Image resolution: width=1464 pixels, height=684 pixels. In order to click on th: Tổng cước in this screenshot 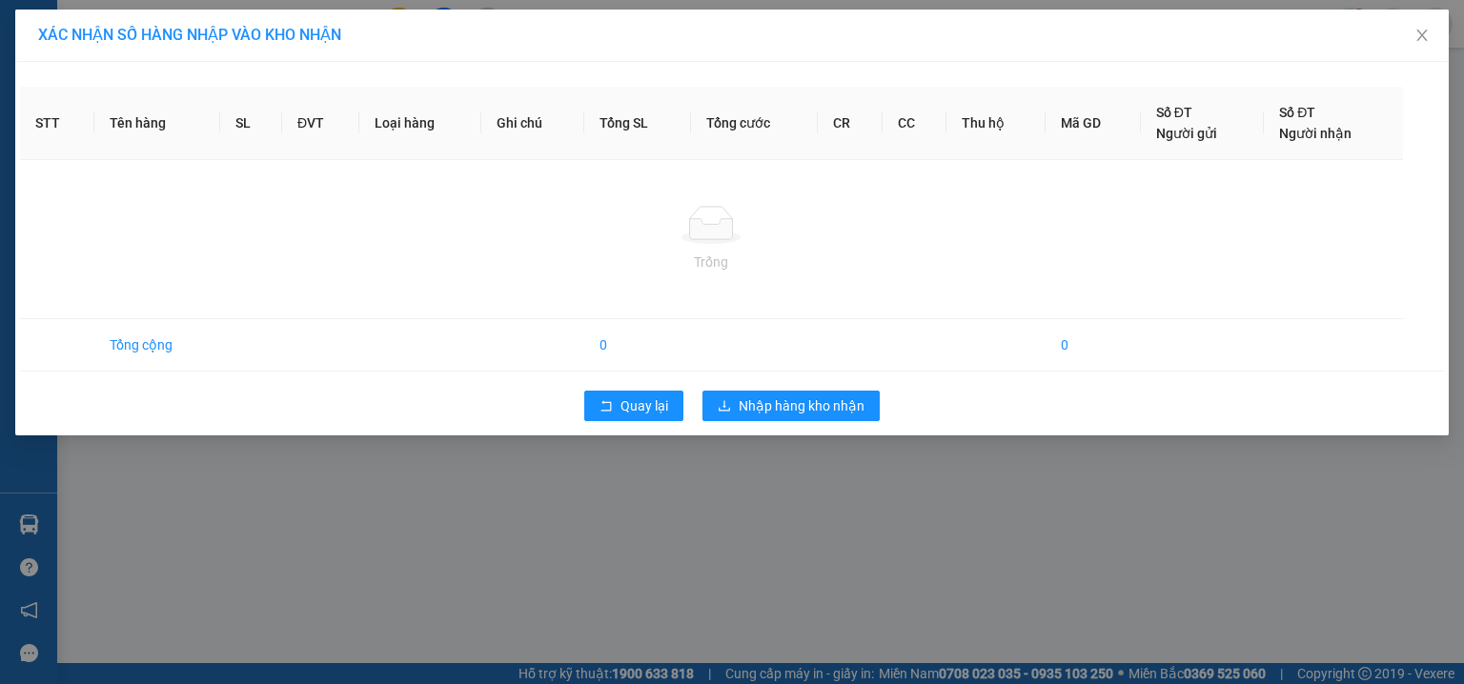, I will do `click(754, 123)`.